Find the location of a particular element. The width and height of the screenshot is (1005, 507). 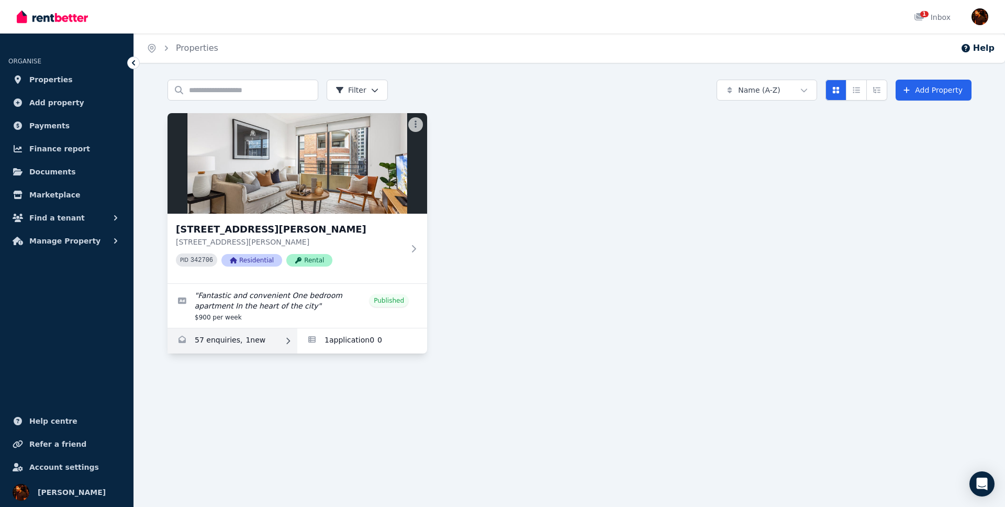

span: Marketplace is located at coordinates (54, 195).